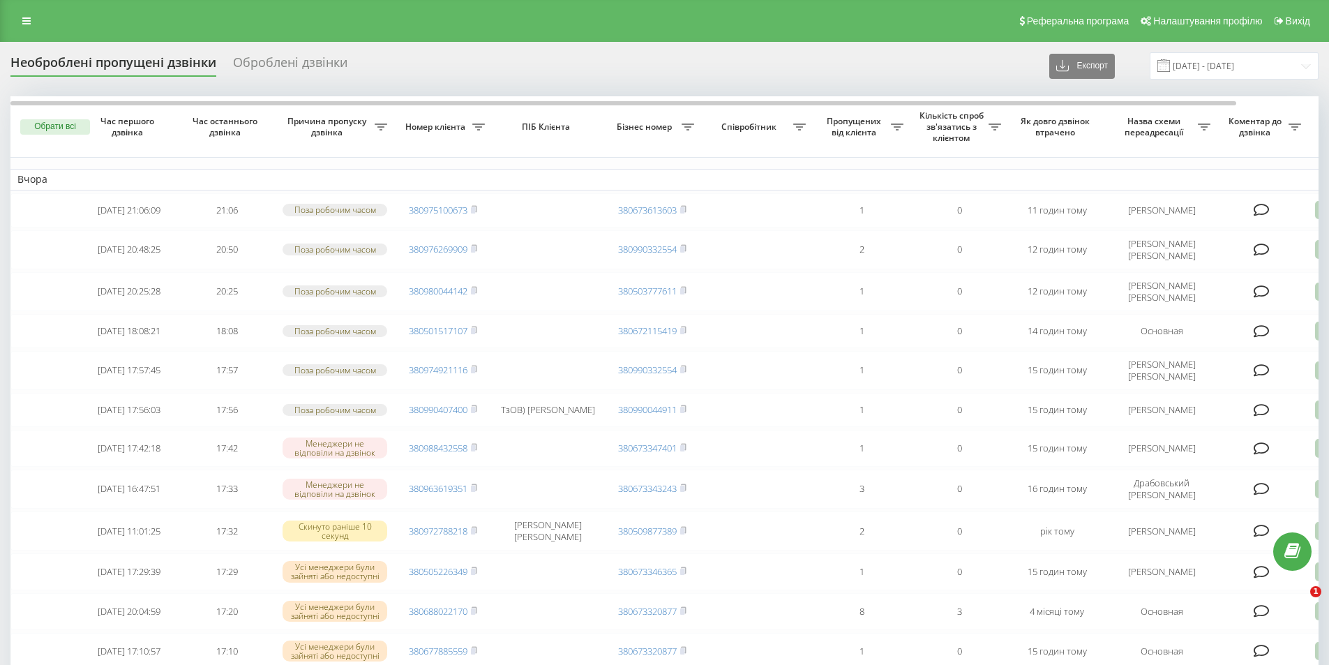  Describe the element at coordinates (647, 409) in the screenshot. I see `a: 380990044911` at that location.